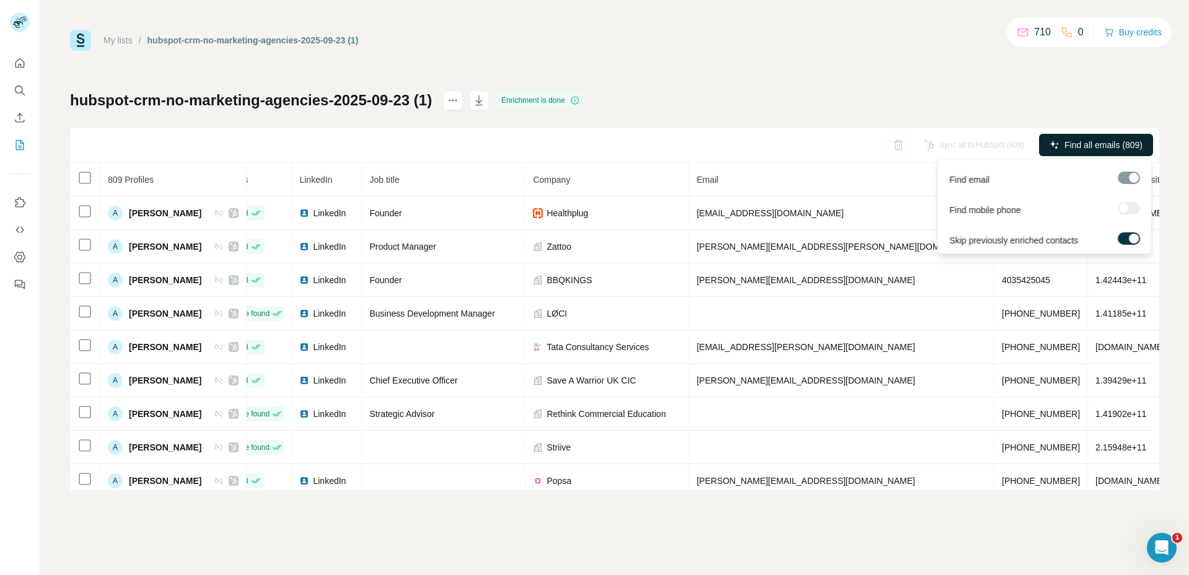 The height and width of the screenshot is (575, 1189). What do you see at coordinates (969, 180) in the screenshot?
I see `span: Find email` at bounding box center [969, 180].